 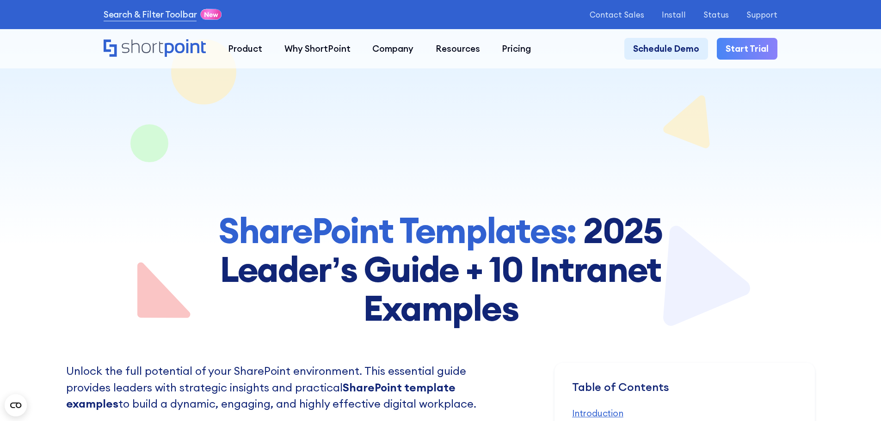 What do you see at coordinates (762, 14) in the screenshot?
I see `a: Support` at bounding box center [762, 14].